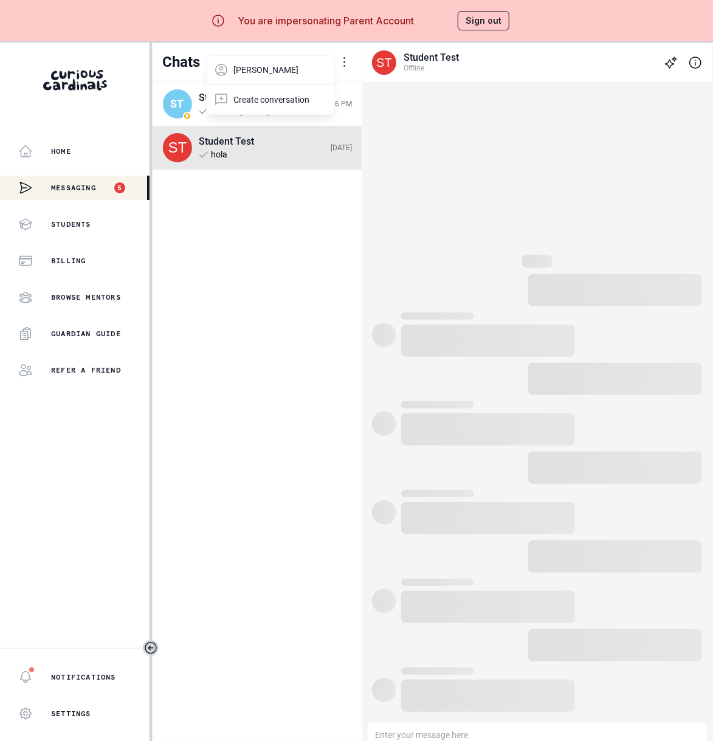  I want to click on label: Create conversation, so click(271, 100).